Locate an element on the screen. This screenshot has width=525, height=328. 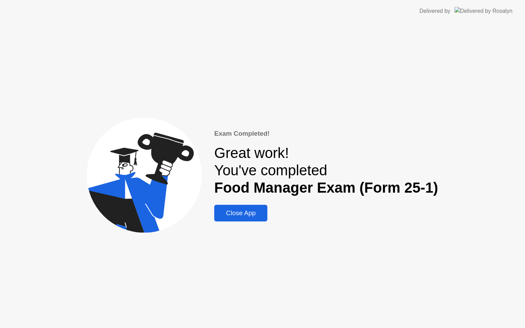
div: Close App is located at coordinates (241, 213).